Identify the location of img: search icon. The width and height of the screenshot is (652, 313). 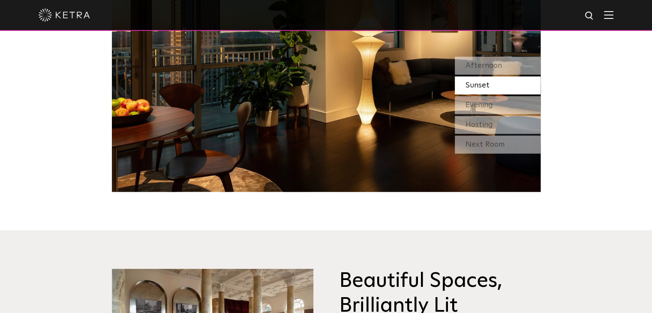
(590, 16).